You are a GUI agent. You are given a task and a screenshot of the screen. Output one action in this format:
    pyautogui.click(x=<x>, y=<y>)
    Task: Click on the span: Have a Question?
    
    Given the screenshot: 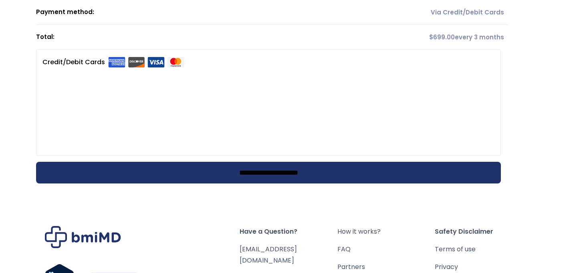 What is the action you would take?
    pyautogui.click(x=288, y=231)
    